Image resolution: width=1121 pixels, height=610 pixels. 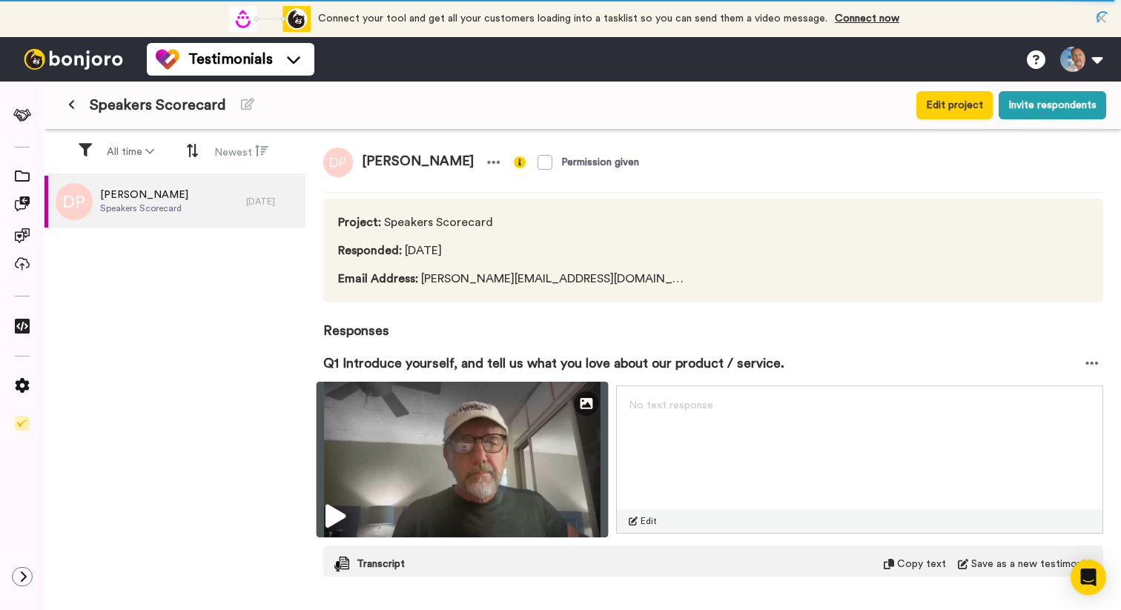 What do you see at coordinates (714, 322) in the screenshot?
I see `span: Responses` at bounding box center [714, 322].